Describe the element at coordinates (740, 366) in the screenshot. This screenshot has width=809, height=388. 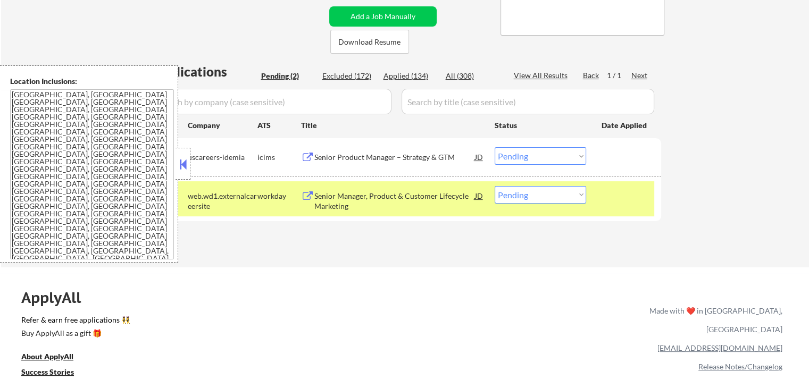
I see `a: Release Notes/Changelog` at that location.